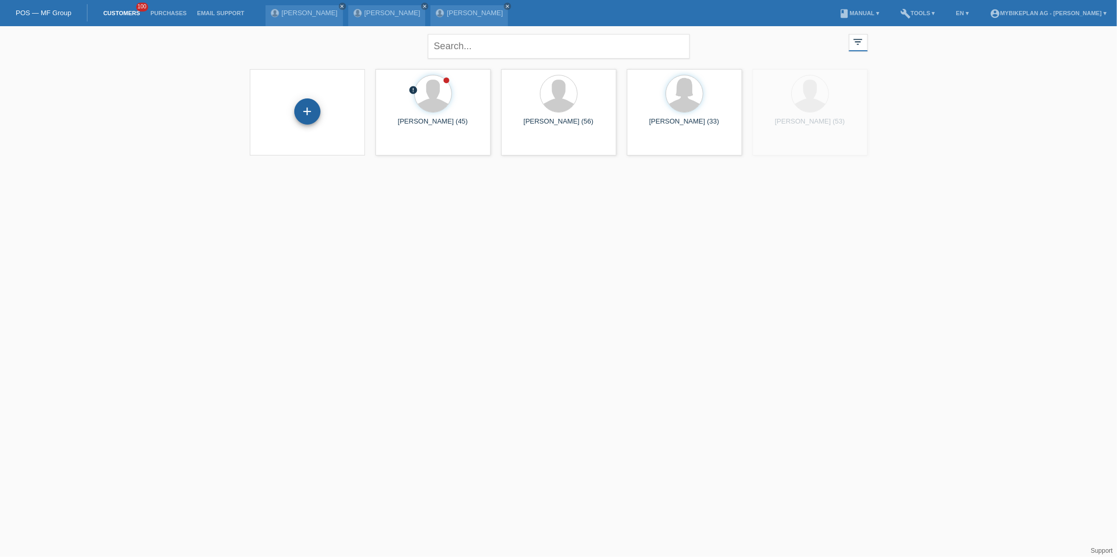 This screenshot has width=1117, height=557. I want to click on i: account_circle, so click(995, 14).